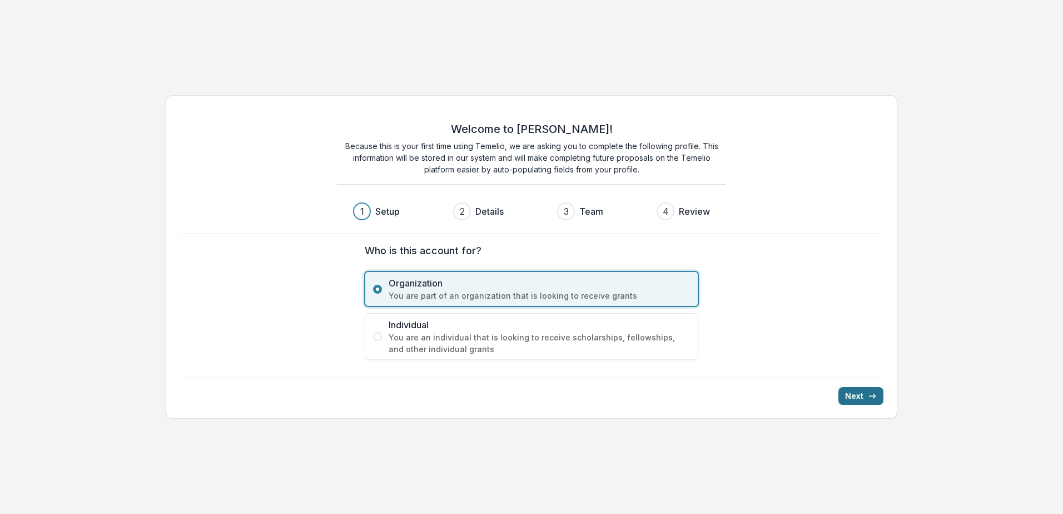 The width and height of the screenshot is (1063, 514). Describe the element at coordinates (591, 211) in the screenshot. I see `h3: Team` at that location.